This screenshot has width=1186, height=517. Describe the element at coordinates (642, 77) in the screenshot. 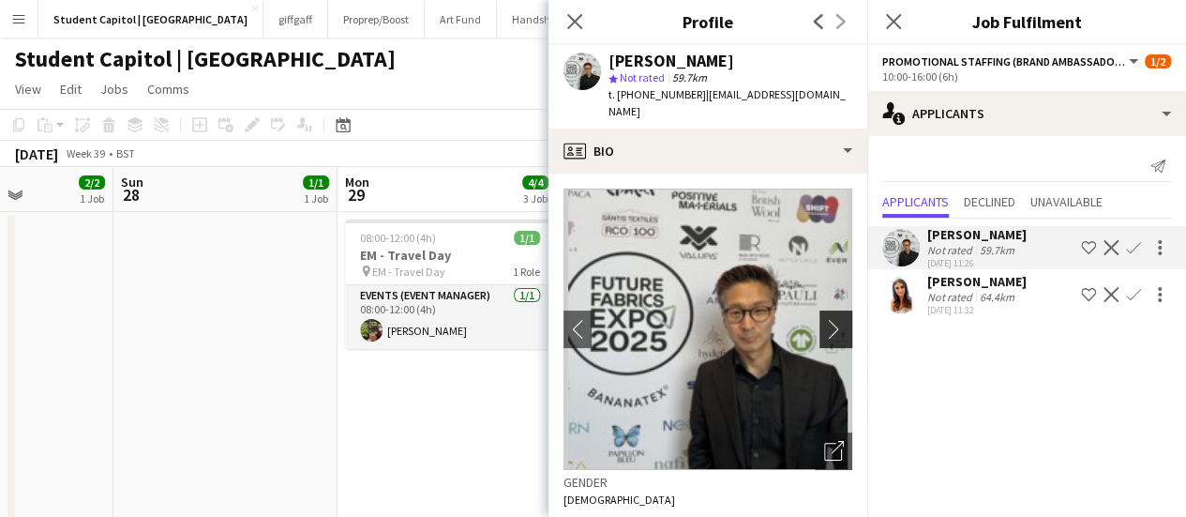

I see `span: Not rated` at that location.